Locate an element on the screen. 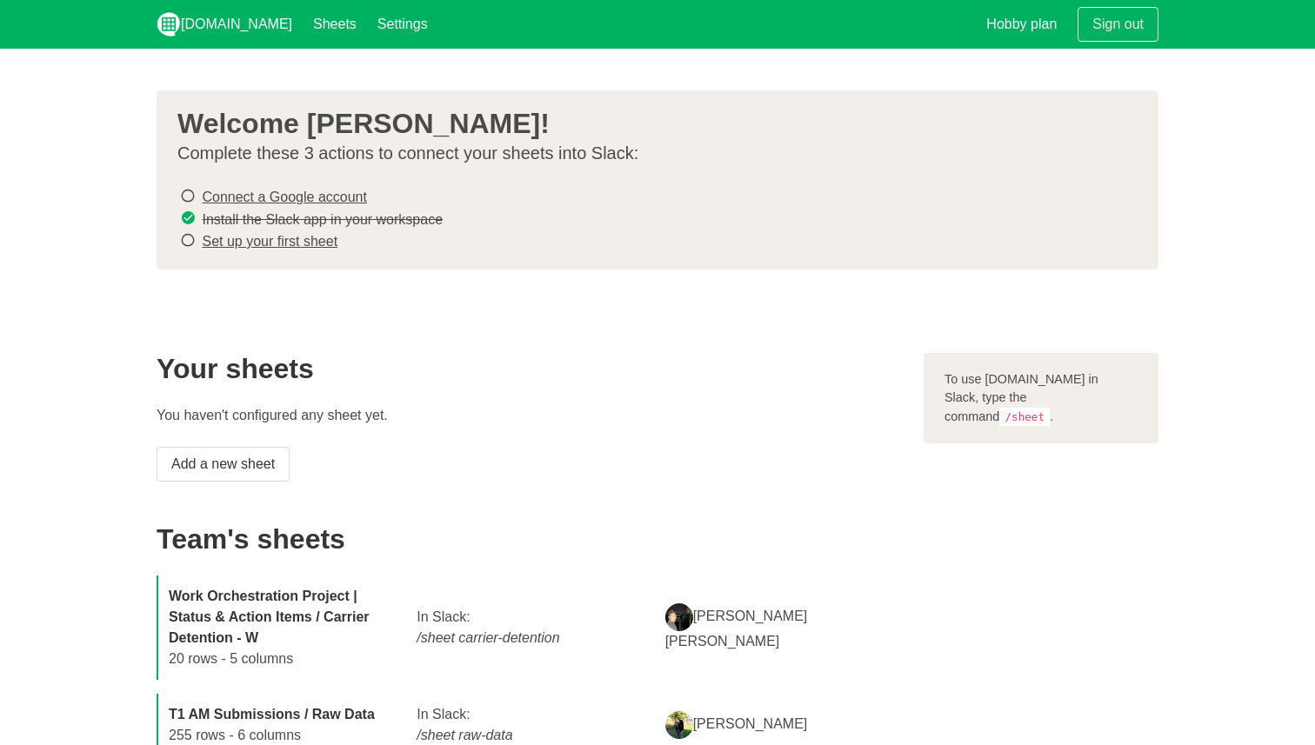 The width and height of the screenshot is (1315, 745). a: Sign out is located at coordinates (1117, 24).